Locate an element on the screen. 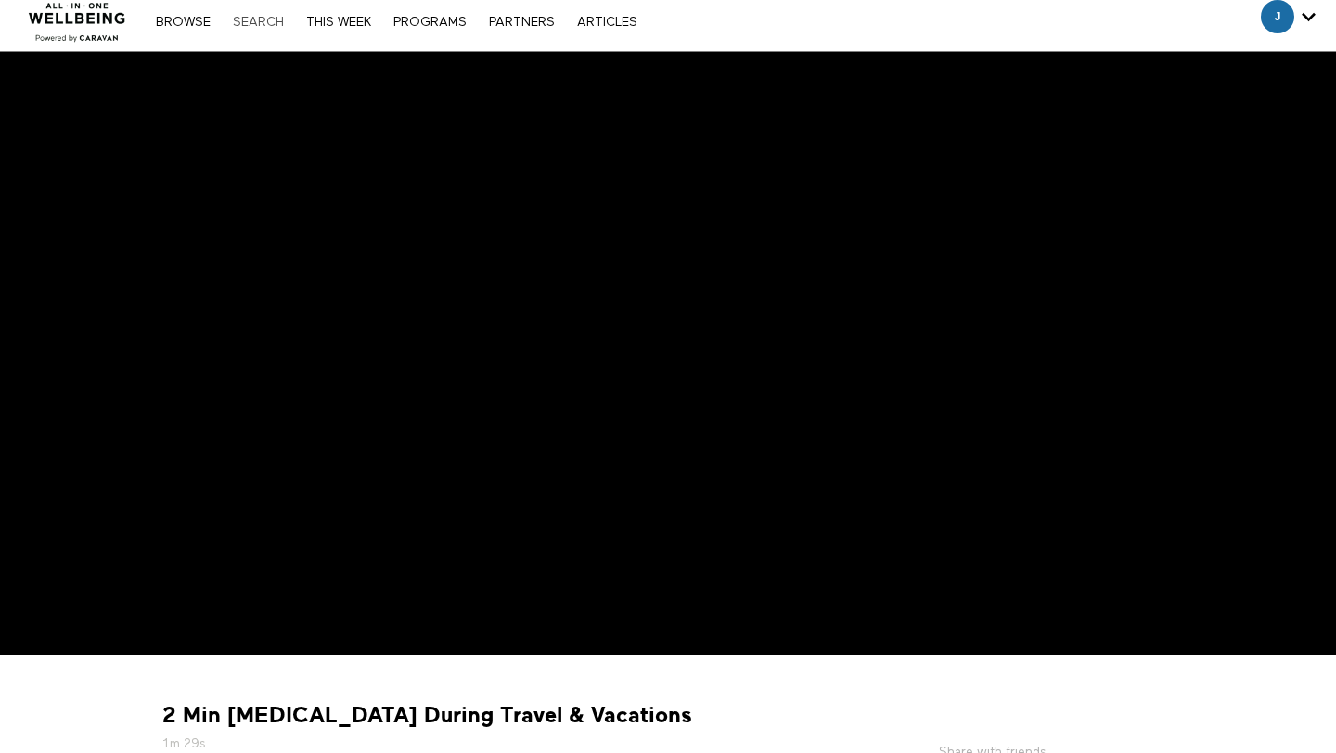 This screenshot has height=753, width=1336. a: Search is located at coordinates (258, 22).